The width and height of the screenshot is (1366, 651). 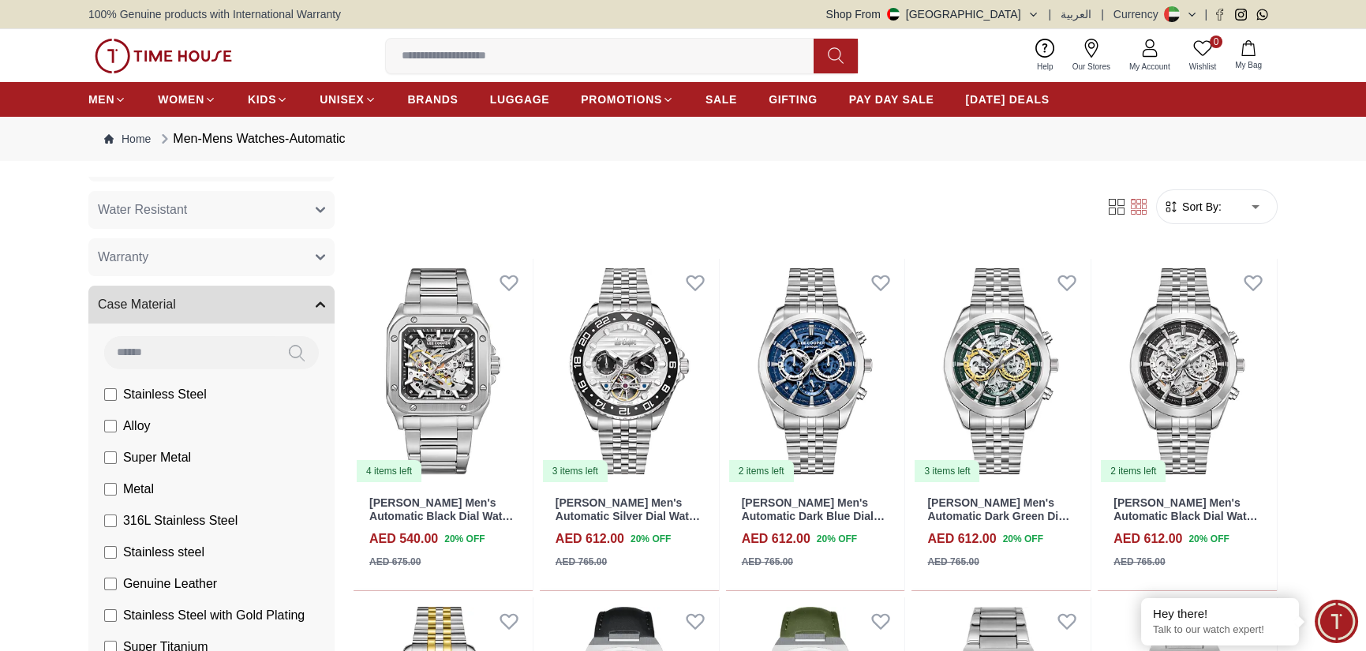 What do you see at coordinates (1133, 471) in the screenshot?
I see `div: 2 items left` at bounding box center [1133, 471].